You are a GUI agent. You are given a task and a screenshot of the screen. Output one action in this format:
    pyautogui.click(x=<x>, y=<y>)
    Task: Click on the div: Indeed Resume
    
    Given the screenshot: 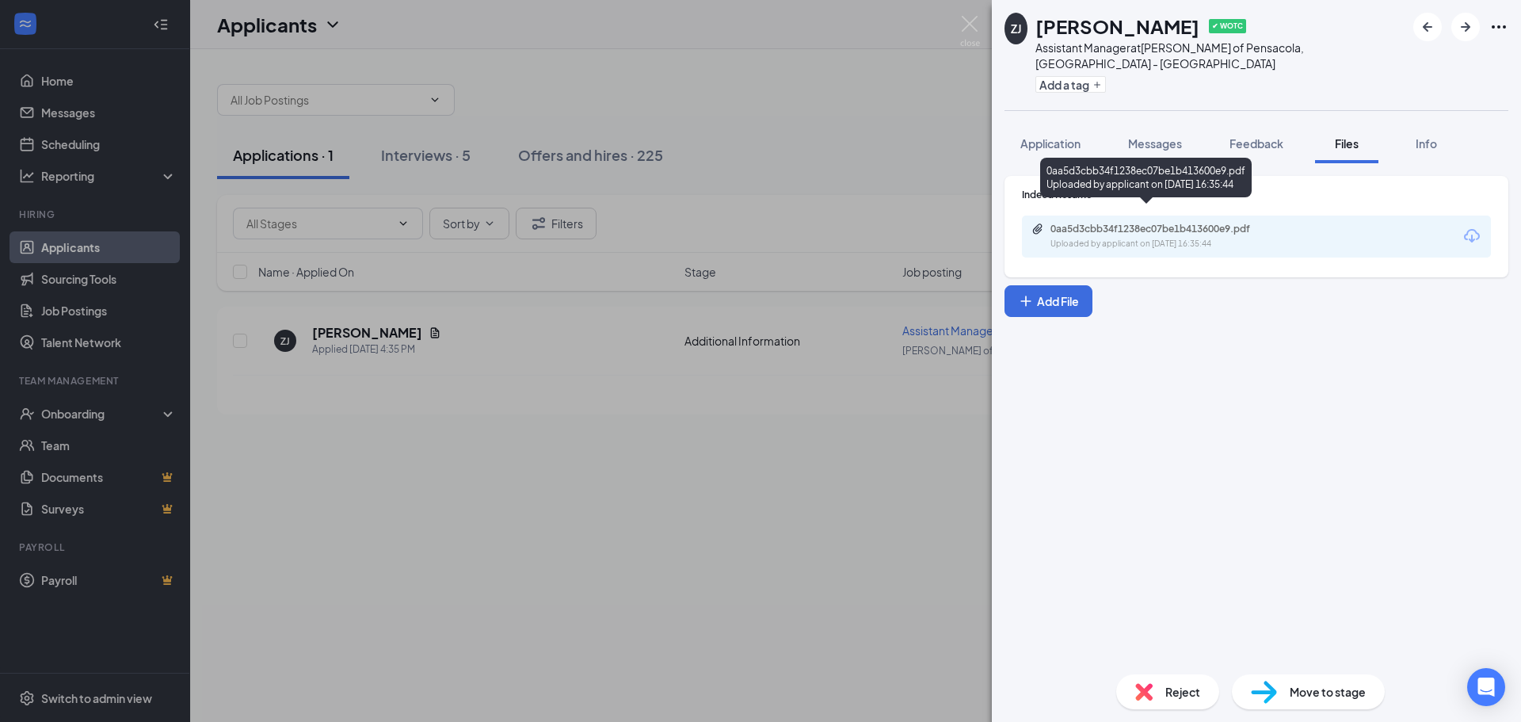 What is the action you would take?
    pyautogui.click(x=1256, y=194)
    